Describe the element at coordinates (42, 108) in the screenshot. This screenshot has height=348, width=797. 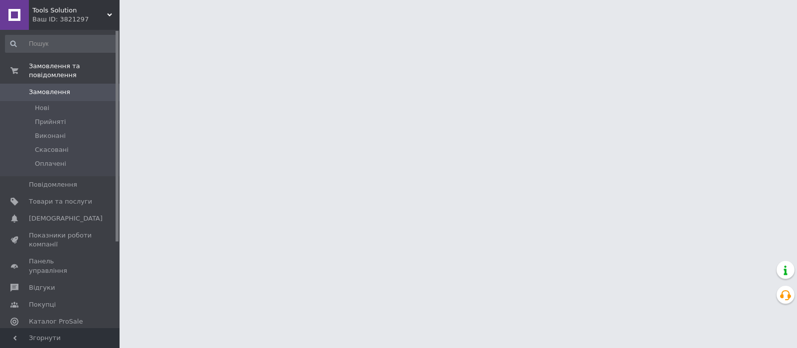
I see `span: Нові` at that location.